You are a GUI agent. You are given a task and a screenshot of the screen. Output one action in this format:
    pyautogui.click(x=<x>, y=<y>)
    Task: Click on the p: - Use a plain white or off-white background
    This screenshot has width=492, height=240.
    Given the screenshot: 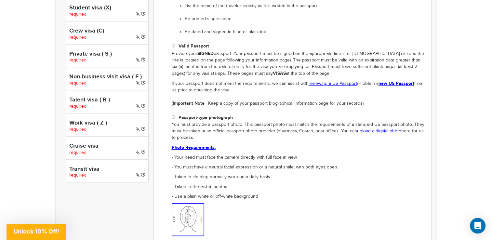 What is the action you would take?
    pyautogui.click(x=299, y=197)
    